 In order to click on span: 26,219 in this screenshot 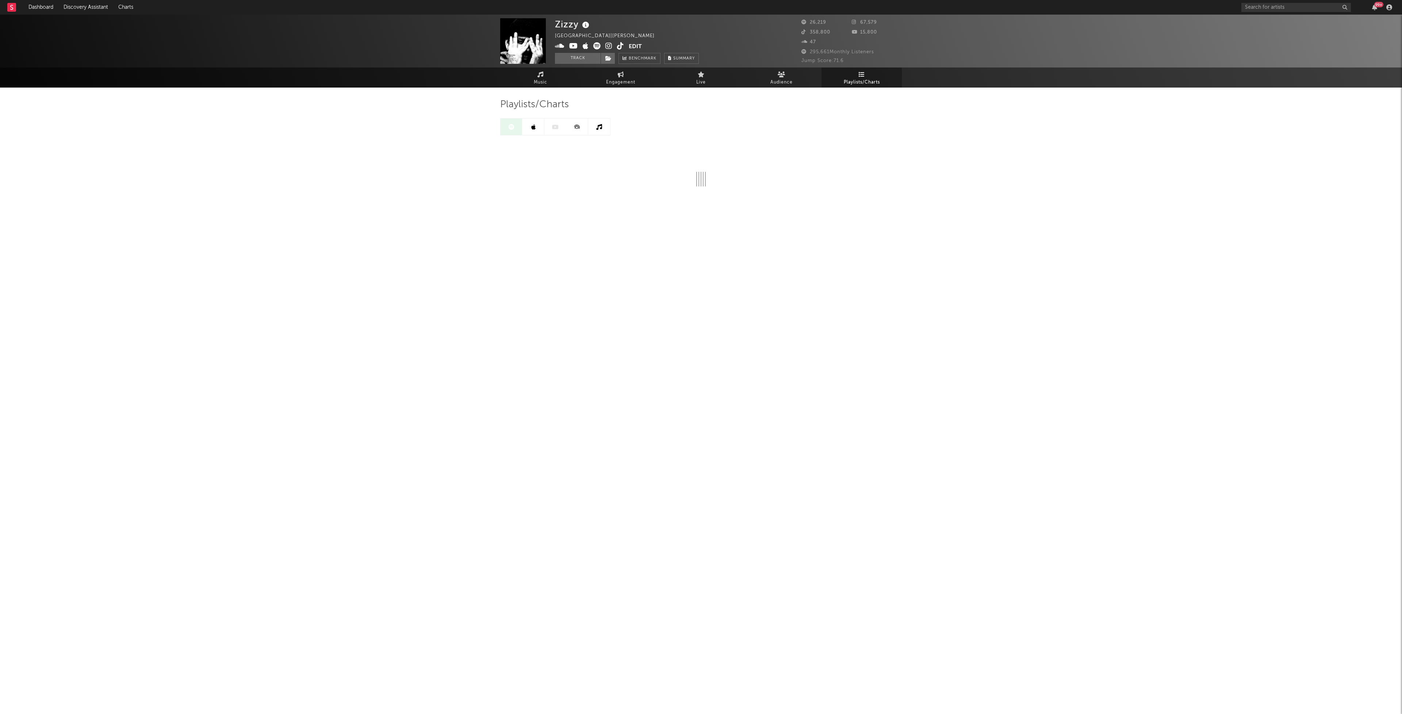, I will do `click(814, 22)`.